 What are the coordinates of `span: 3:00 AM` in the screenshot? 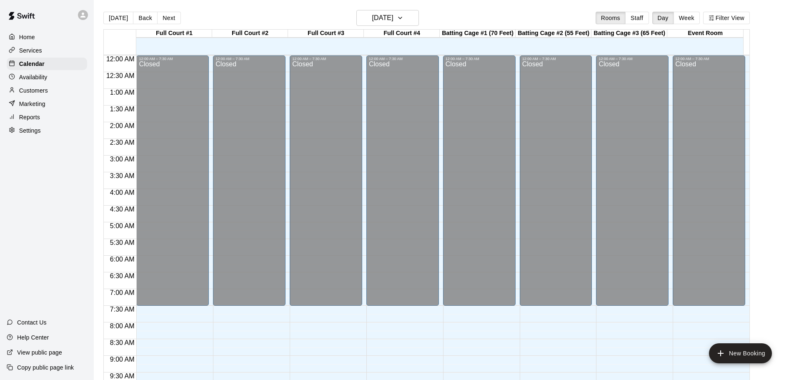 It's located at (122, 159).